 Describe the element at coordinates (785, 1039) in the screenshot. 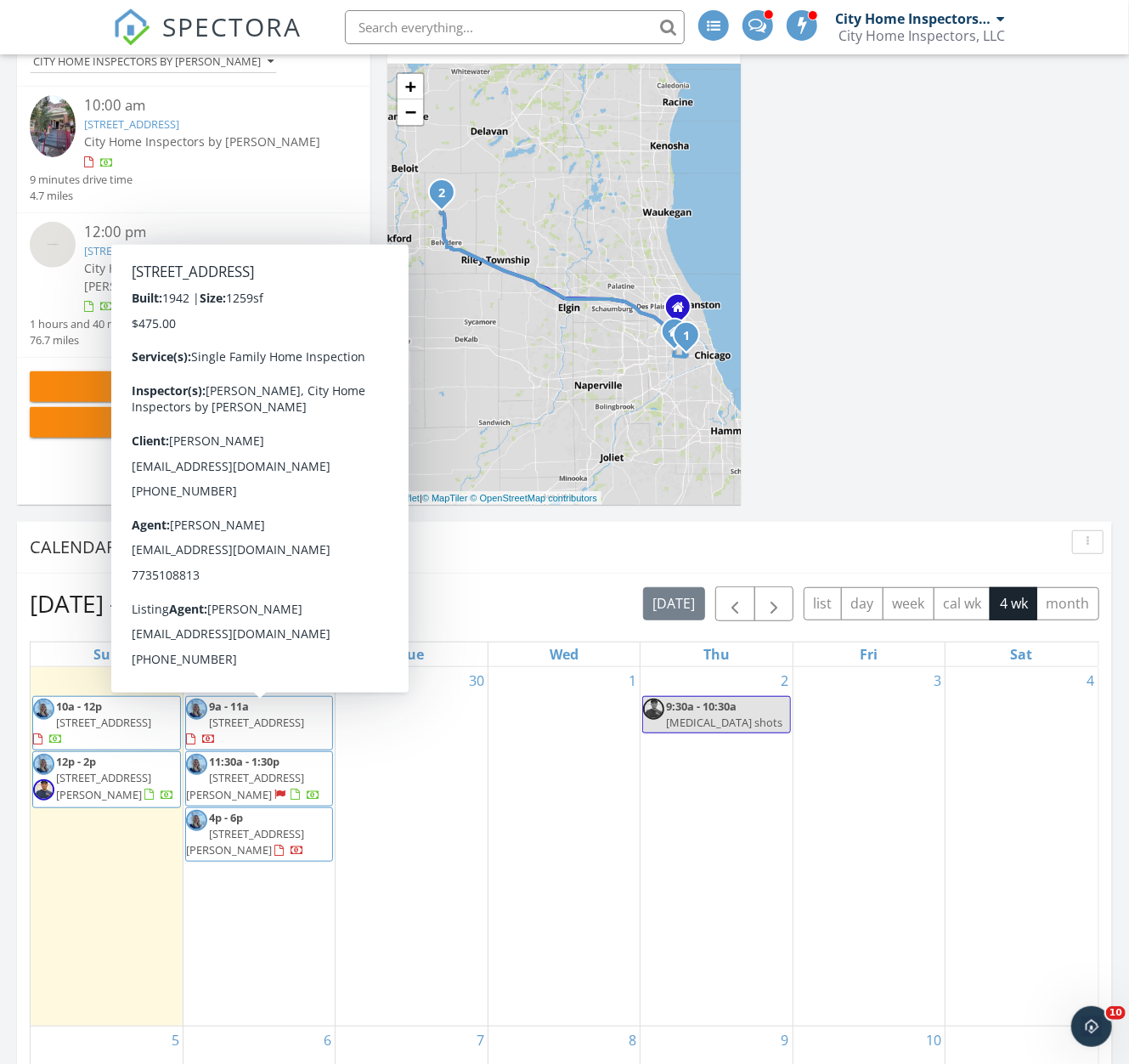

I see `a: Go to October 9, 2025` at that location.